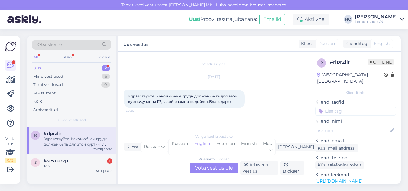  I want to click on div: Arhiveeritud, so click(46, 110).